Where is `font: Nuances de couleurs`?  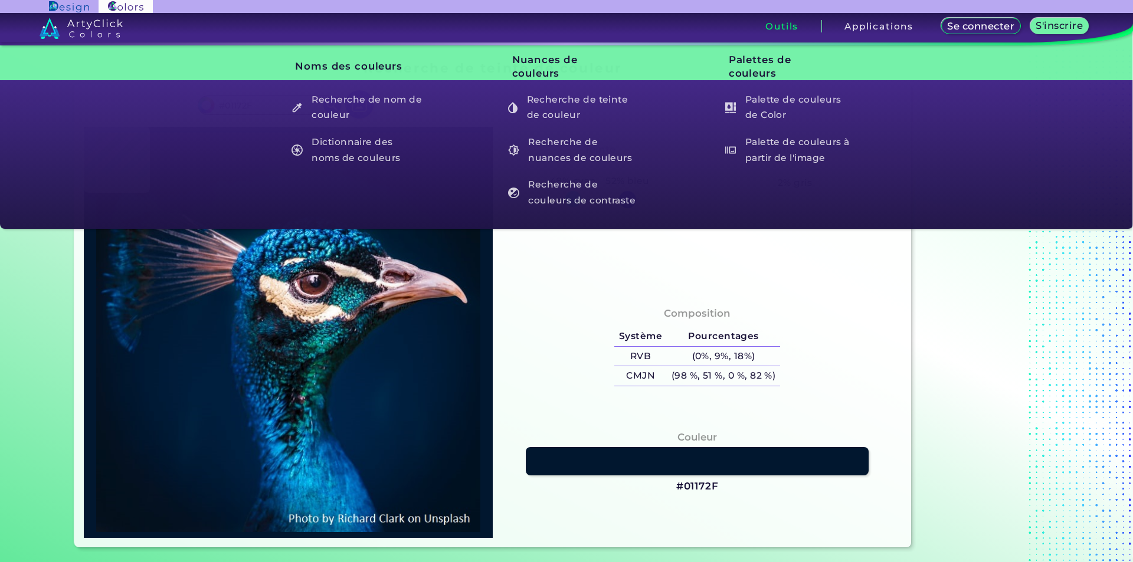
font: Nuances de couleurs is located at coordinates (545, 67).